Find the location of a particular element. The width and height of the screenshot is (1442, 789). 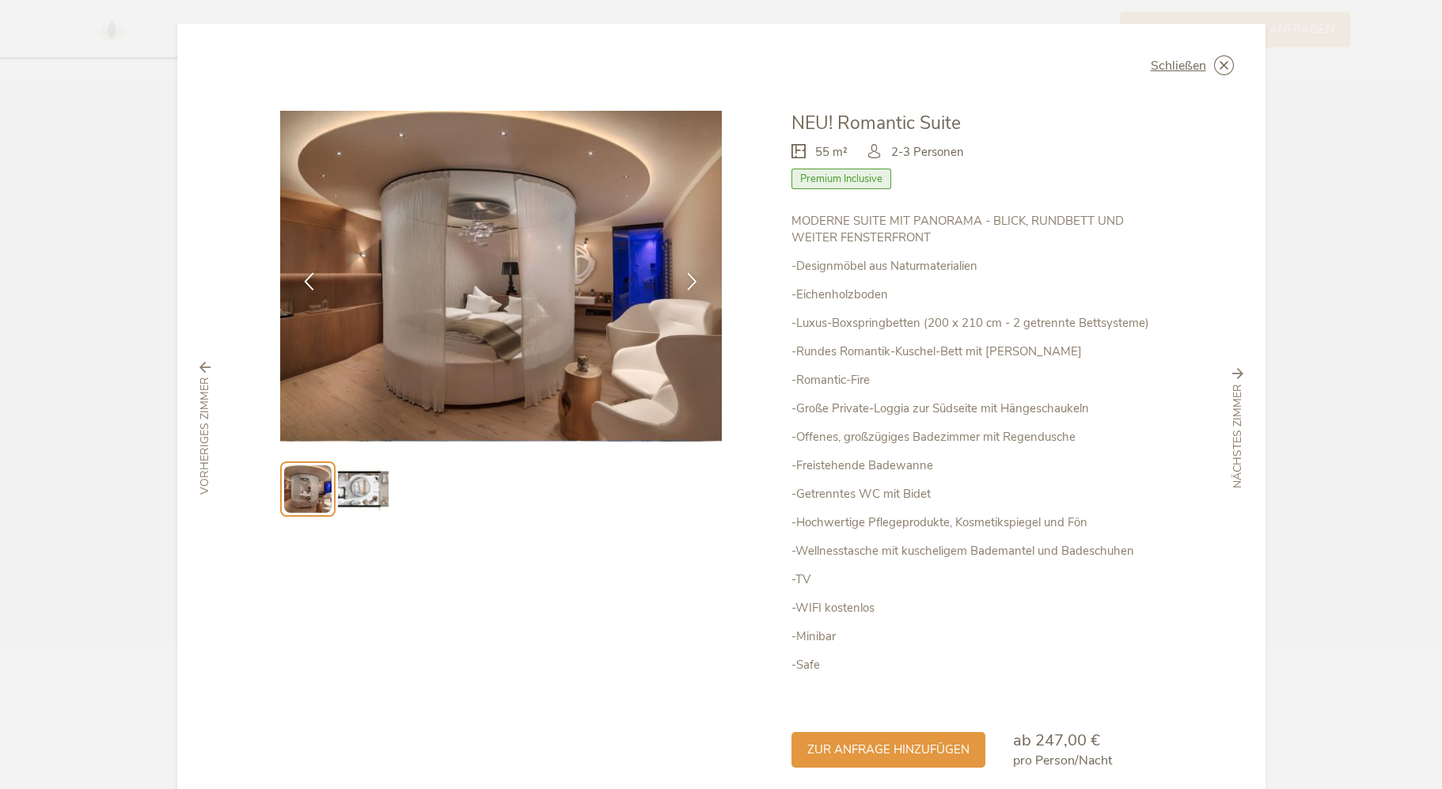

span: nächstes Zimmer is located at coordinates (1238, 436).